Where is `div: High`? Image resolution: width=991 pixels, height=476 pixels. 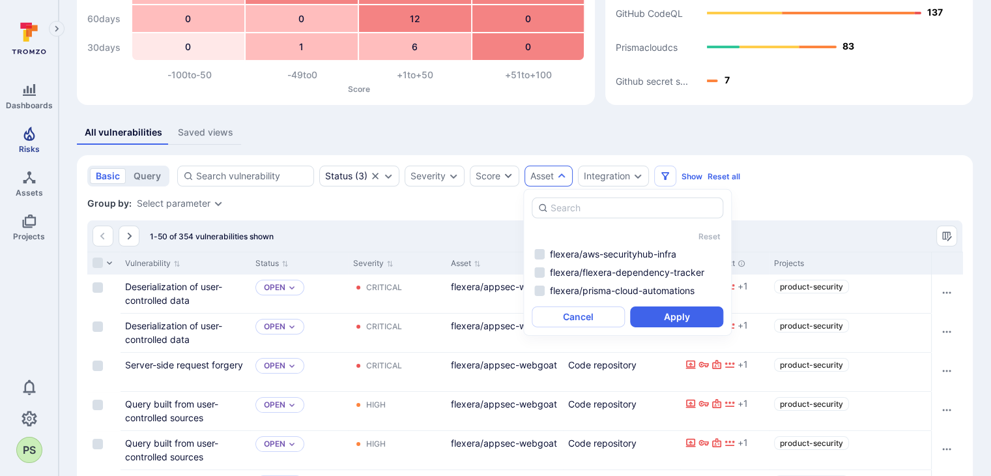 div: High is located at coordinates (376, 405).